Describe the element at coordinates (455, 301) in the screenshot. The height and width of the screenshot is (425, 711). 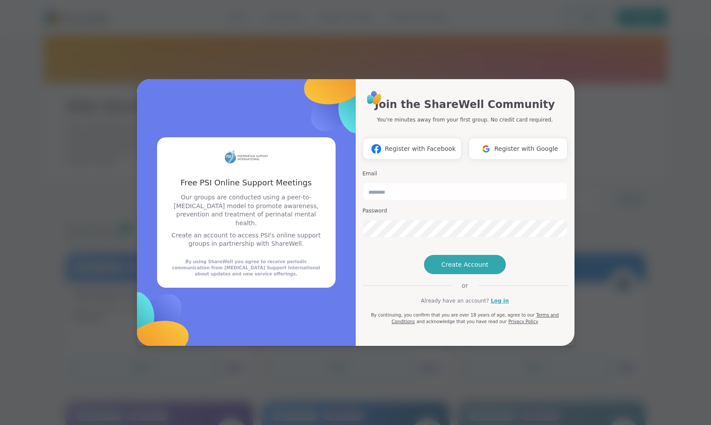
I see `span: Already have an account?` at that location.